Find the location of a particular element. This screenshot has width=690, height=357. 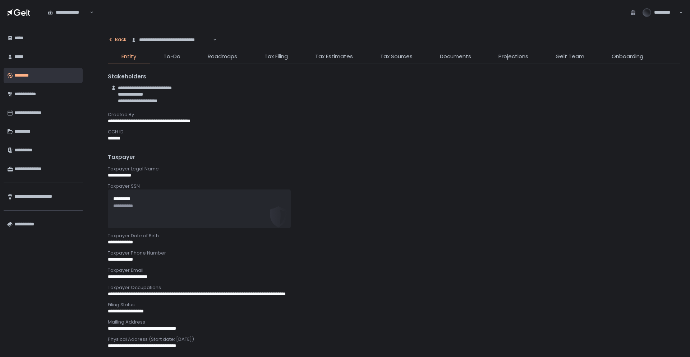

span: Onboarding is located at coordinates (627, 56).